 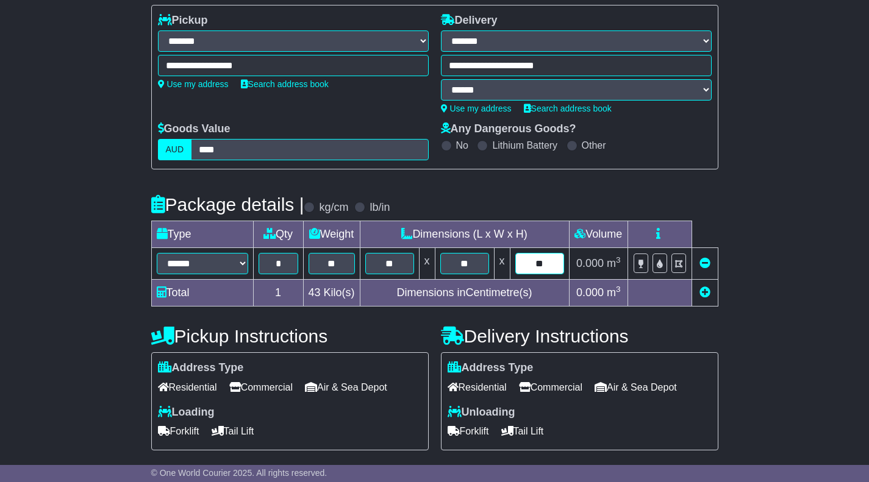 What do you see at coordinates (202, 235) in the screenshot?
I see `td: Type` at bounding box center [202, 235].